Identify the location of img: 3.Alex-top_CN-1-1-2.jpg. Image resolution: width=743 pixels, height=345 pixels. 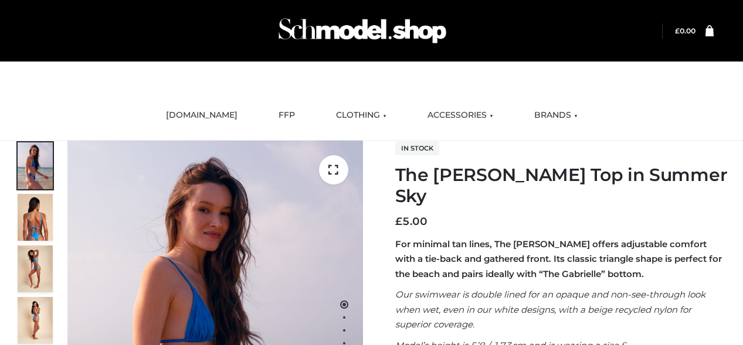
(35, 321).